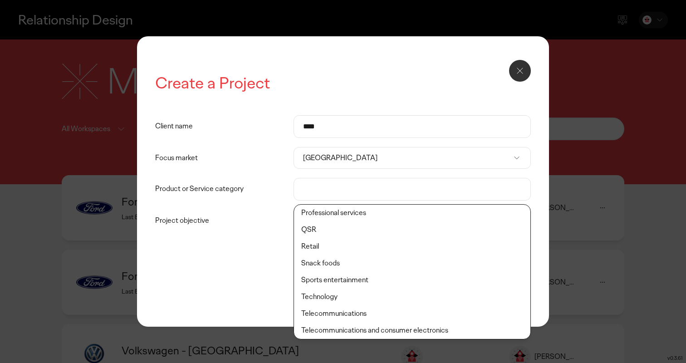 The image size is (686, 363). What do you see at coordinates (224, 189) in the screenshot?
I see `label: Product or Service category` at bounding box center [224, 189].